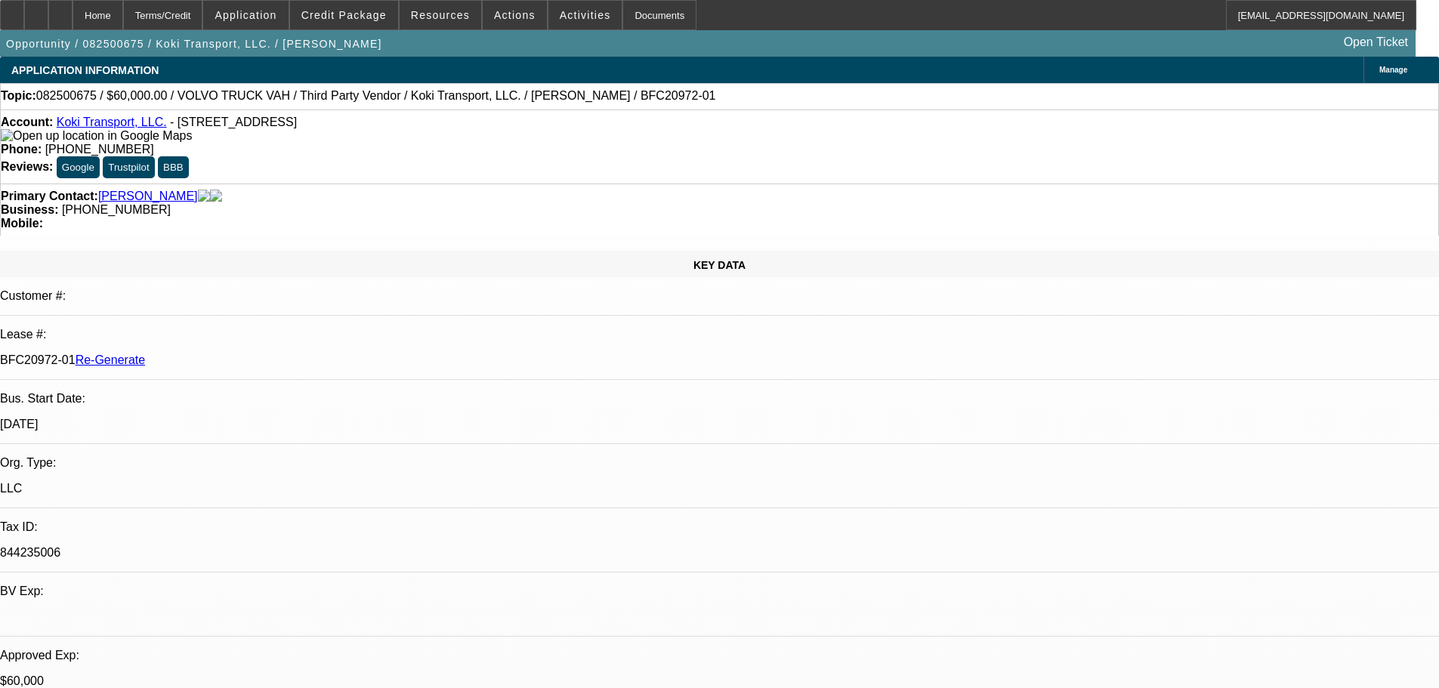  I want to click on strong: Topic:, so click(18, 96).